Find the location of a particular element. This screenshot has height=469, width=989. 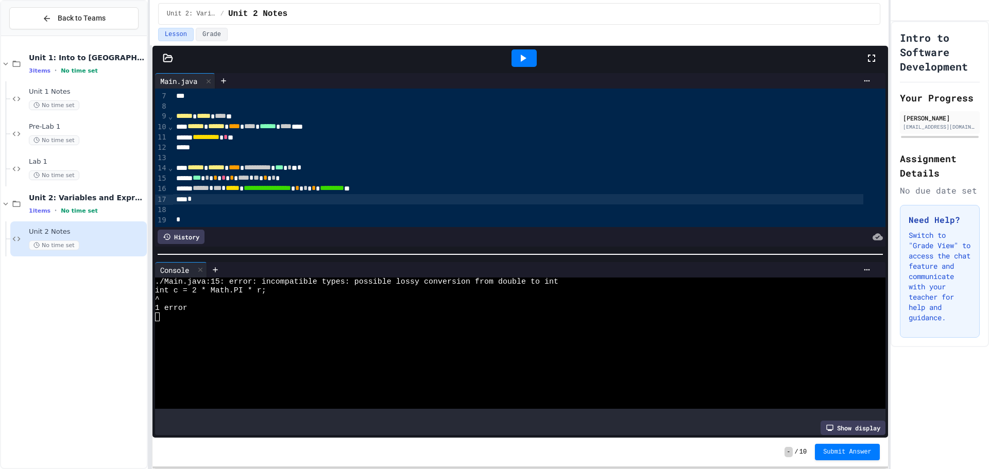

span: Back to Teams is located at coordinates (81, 18).